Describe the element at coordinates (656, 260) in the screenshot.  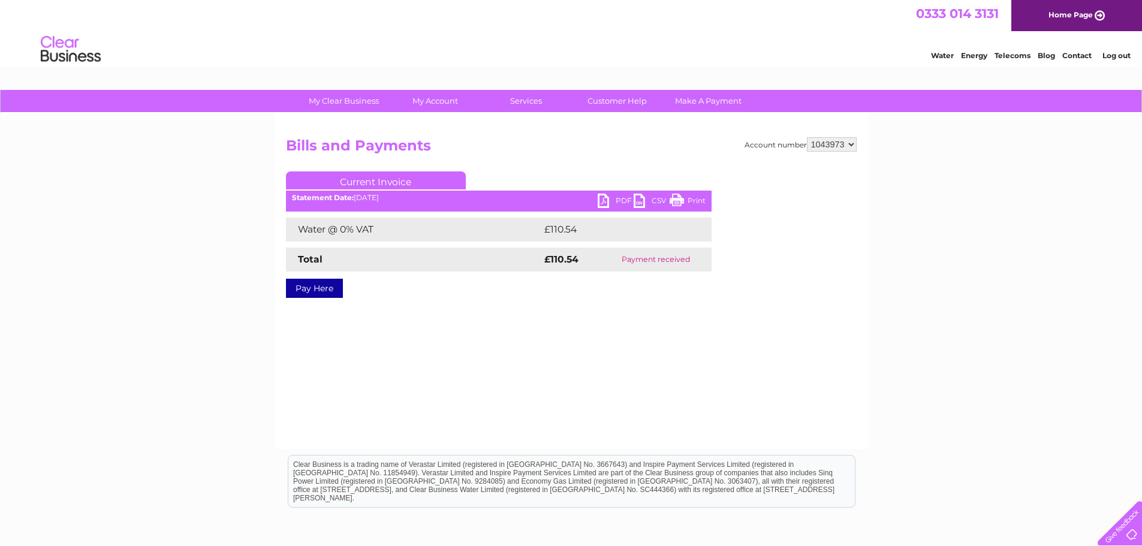
I see `td: Payment received` at that location.